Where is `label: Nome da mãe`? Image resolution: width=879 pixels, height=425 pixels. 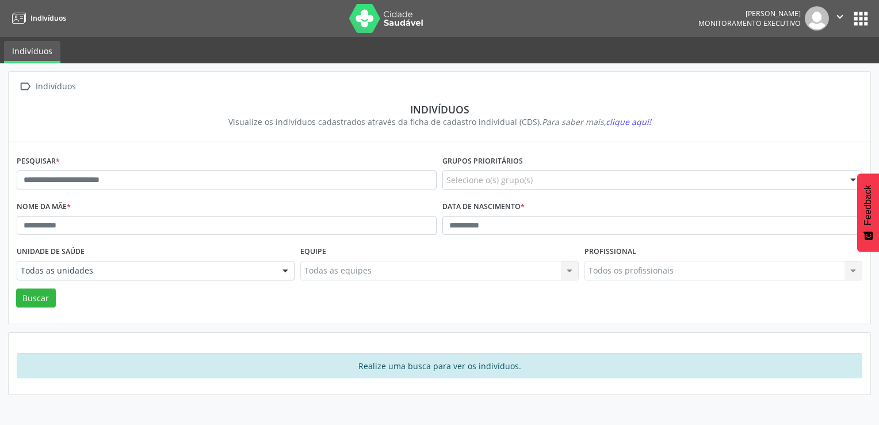
label: Nome da mãe is located at coordinates (44, 207).